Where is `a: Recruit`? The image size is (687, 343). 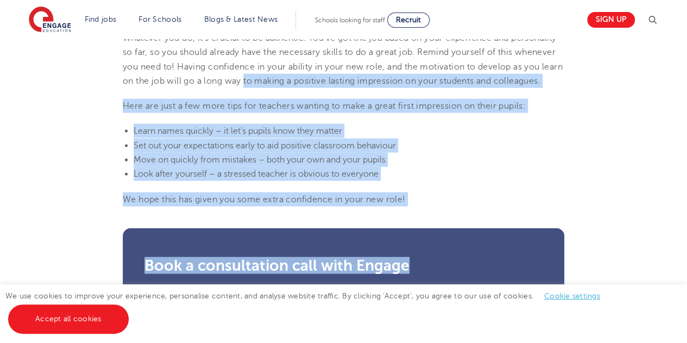 a: Recruit is located at coordinates (408, 20).